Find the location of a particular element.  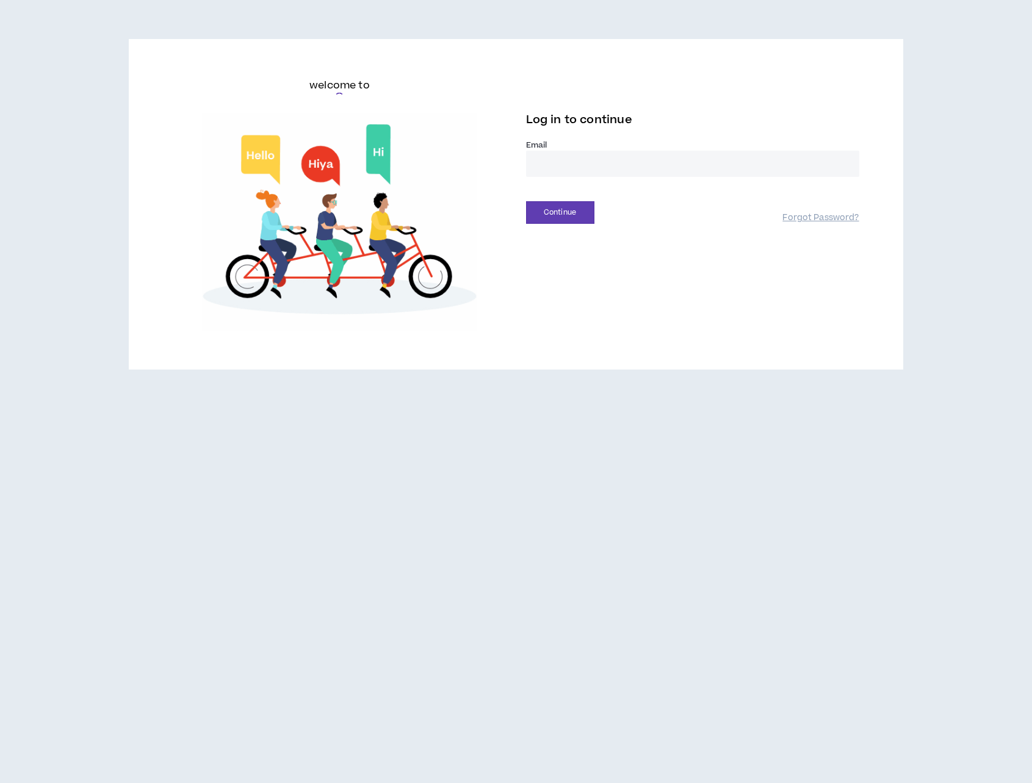

img: Welcome to Wripple is located at coordinates (339, 222).